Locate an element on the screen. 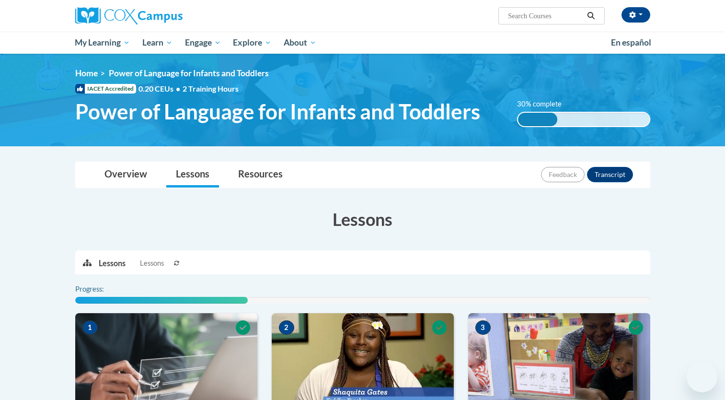  span: En español is located at coordinates (631, 42).